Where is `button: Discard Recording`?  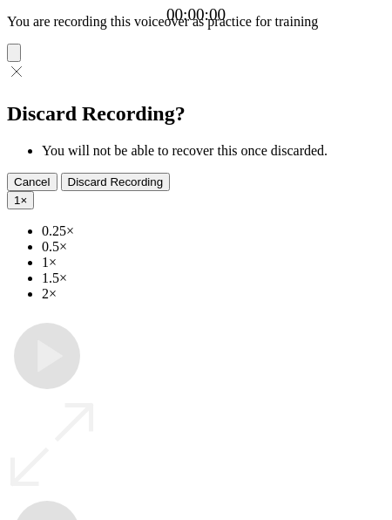
button: Discard Recording is located at coordinates (116, 181).